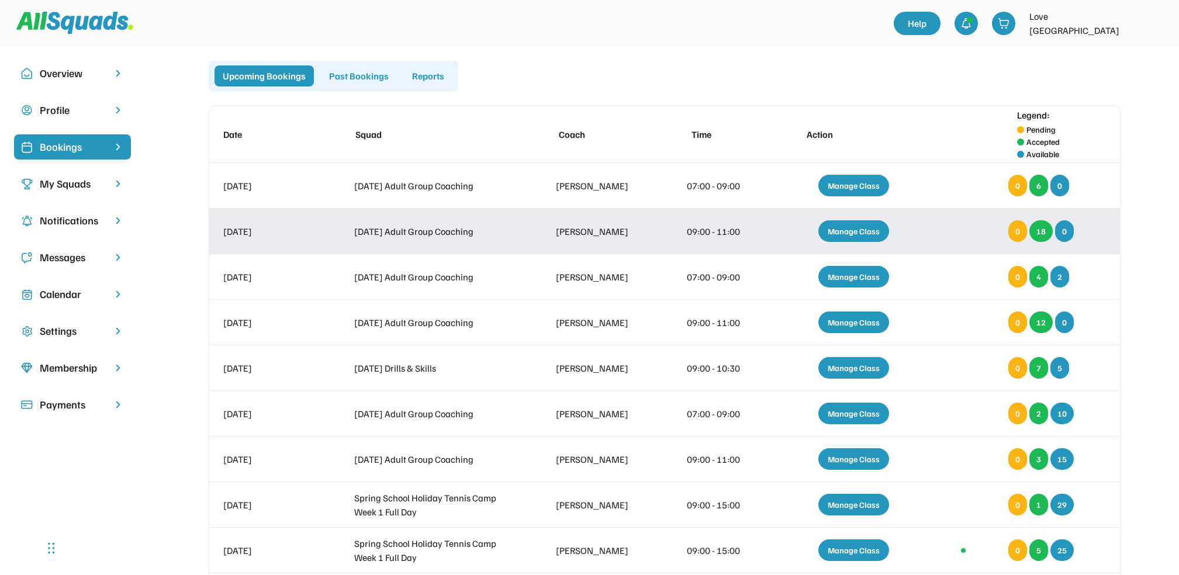  What do you see at coordinates (264, 76) in the screenshot?
I see `div: Upcoming Bookings` at bounding box center [264, 76].